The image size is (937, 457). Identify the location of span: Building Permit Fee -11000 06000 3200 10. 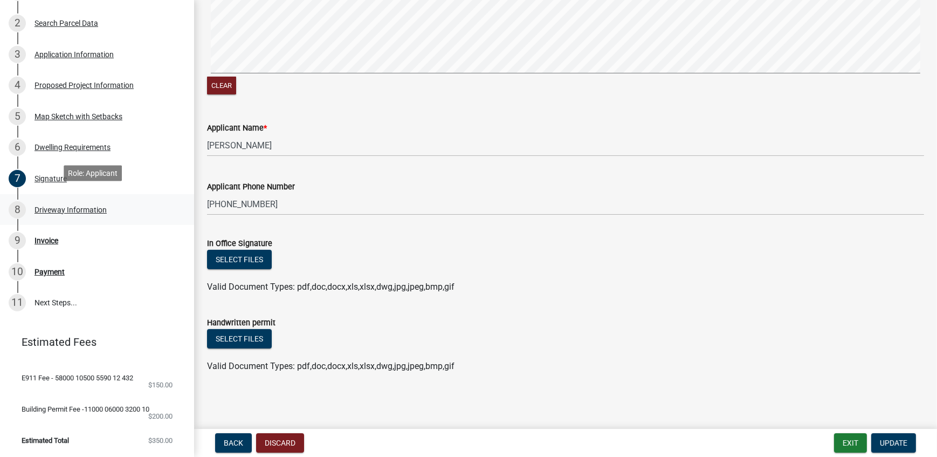
(85, 409).